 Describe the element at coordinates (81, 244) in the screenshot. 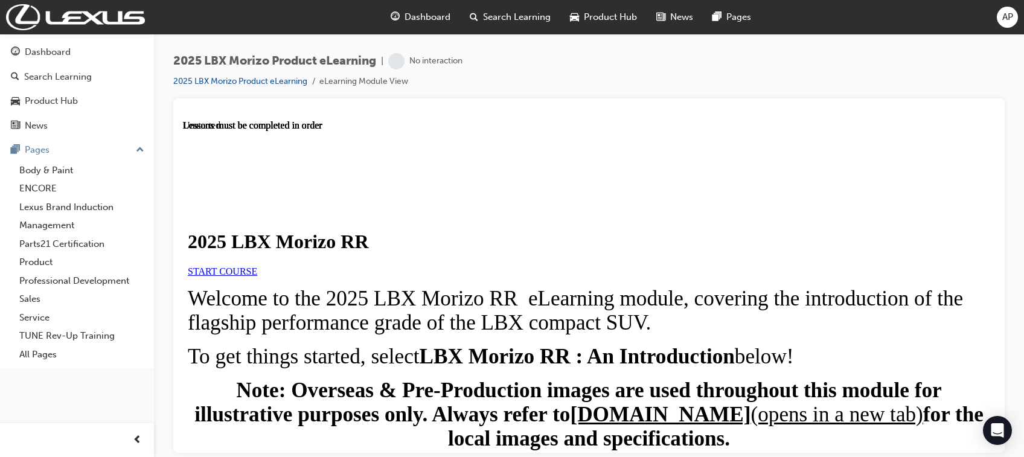

I see `a: Parts21 Certification` at that location.